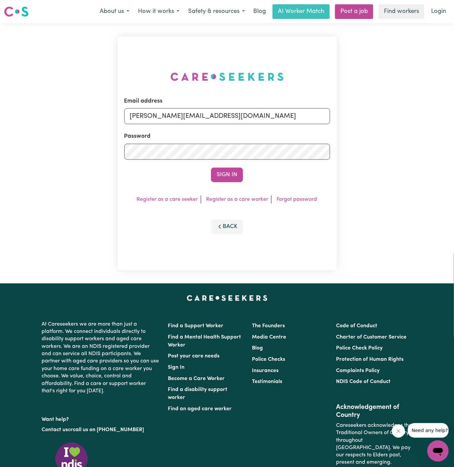  What do you see at coordinates (138, 137) in the screenshot?
I see `label: Password` at bounding box center [138, 137].